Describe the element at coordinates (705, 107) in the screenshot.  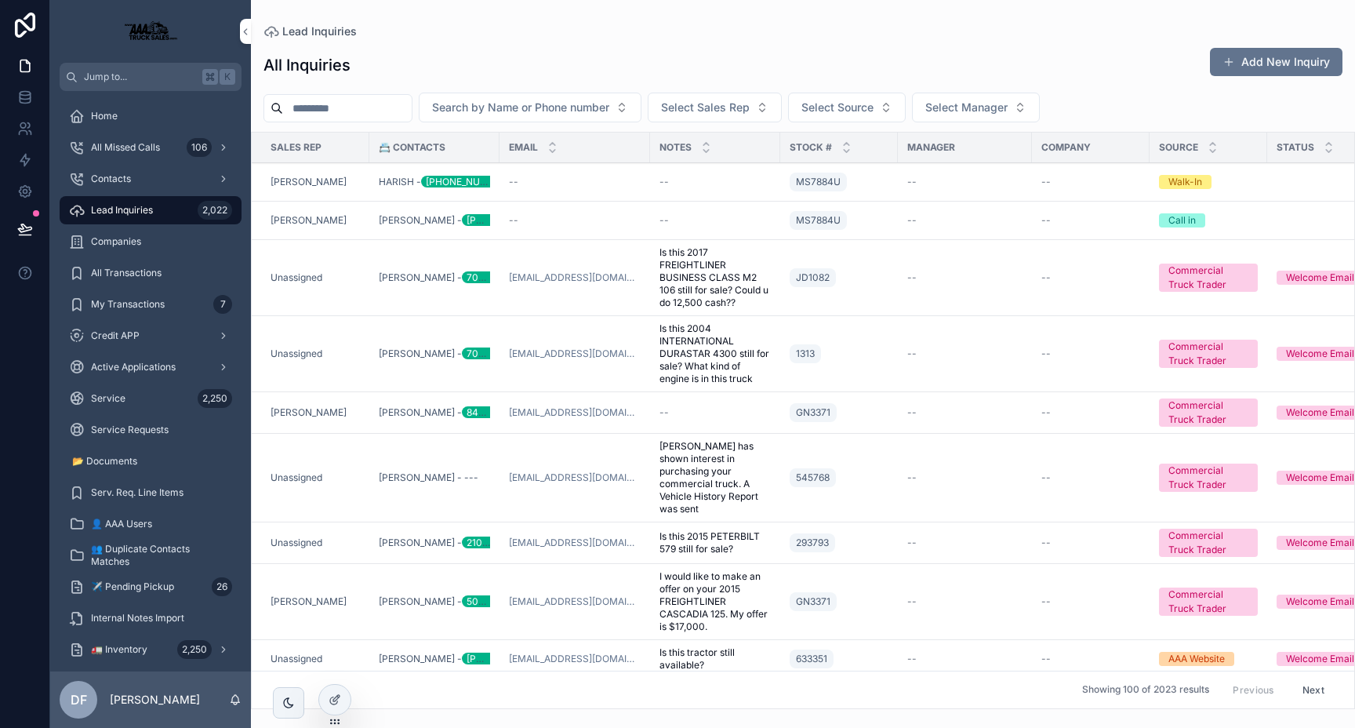
I see `span: Select Sales Rep` at that location.